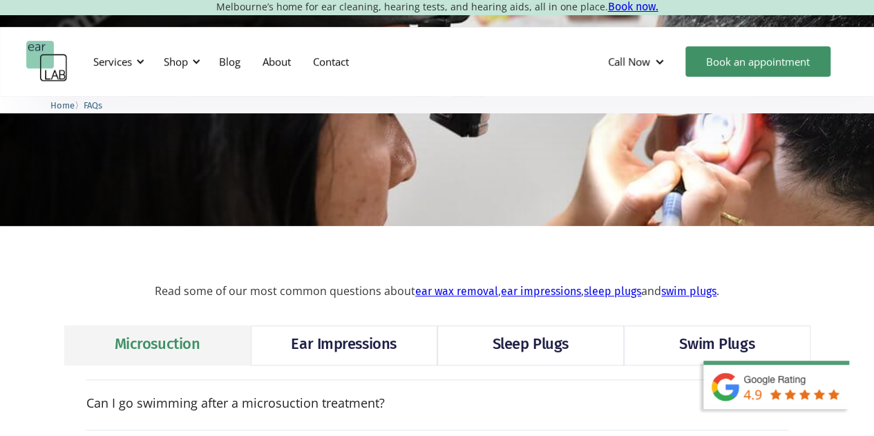 This screenshot has width=874, height=436. What do you see at coordinates (331, 62) in the screenshot?
I see `a: Contact` at bounding box center [331, 62].